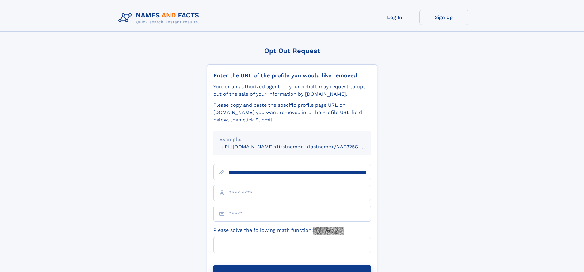  I want to click on div: Opt Out Request, so click(292, 51).